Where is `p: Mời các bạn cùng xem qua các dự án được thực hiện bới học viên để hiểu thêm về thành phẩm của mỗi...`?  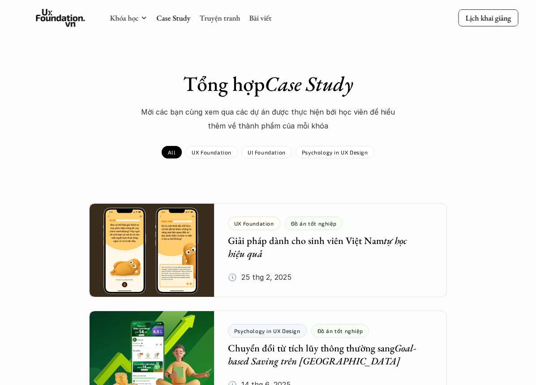 p: Mời các bạn cùng xem qua các dự án được thực hiện bới học viên để hiểu thêm về thành phẩm của mỗi... is located at coordinates (268, 119).